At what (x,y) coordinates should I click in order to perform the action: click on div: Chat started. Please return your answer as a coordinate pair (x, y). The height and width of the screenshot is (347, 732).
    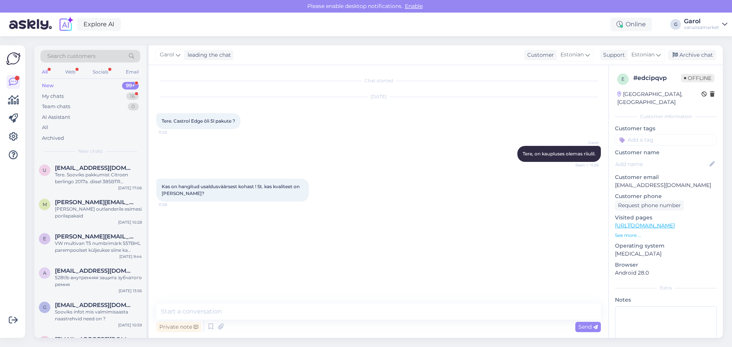
    Looking at the image, I should click on (379, 81).